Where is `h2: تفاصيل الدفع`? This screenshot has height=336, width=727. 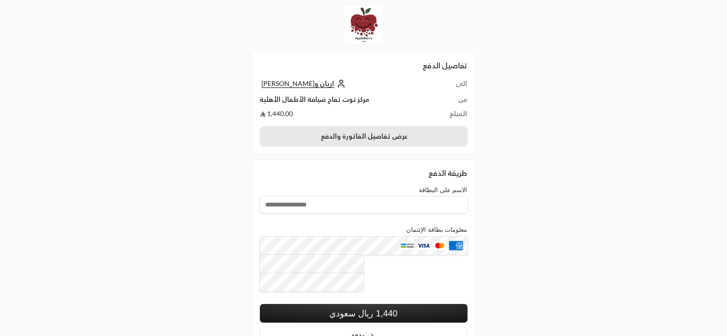
h2: تفاصيل الدفع is located at coordinates (364, 66).